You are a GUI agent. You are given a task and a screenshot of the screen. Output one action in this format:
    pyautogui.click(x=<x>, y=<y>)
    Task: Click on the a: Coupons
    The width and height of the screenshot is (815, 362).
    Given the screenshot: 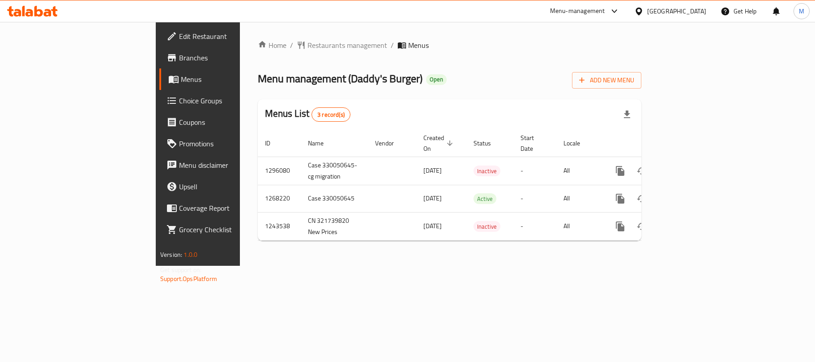 What is the action you would take?
    pyautogui.click(x=226, y=122)
    